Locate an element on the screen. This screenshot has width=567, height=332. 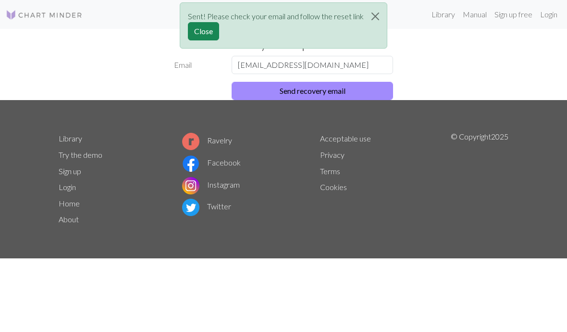
a: Try the demo is located at coordinates (80, 154).